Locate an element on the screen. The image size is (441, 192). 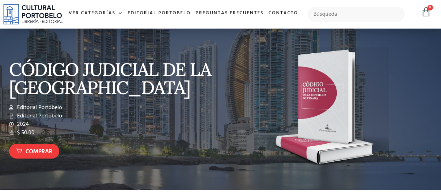
a: Ver Categorías is located at coordinates (95, 13).